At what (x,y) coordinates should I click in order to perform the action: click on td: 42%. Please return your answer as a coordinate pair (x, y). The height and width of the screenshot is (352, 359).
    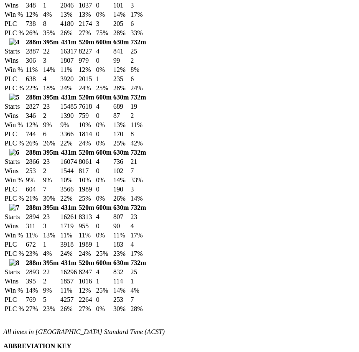
    Looking at the image, I should click on (138, 143).